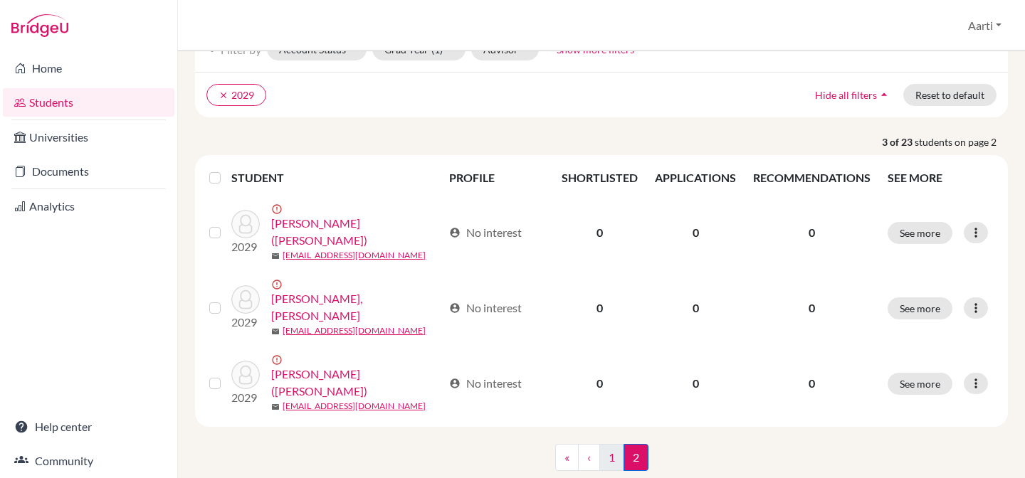 This screenshot has height=478, width=1025. I want to click on strong: 3 of 23, so click(899, 142).